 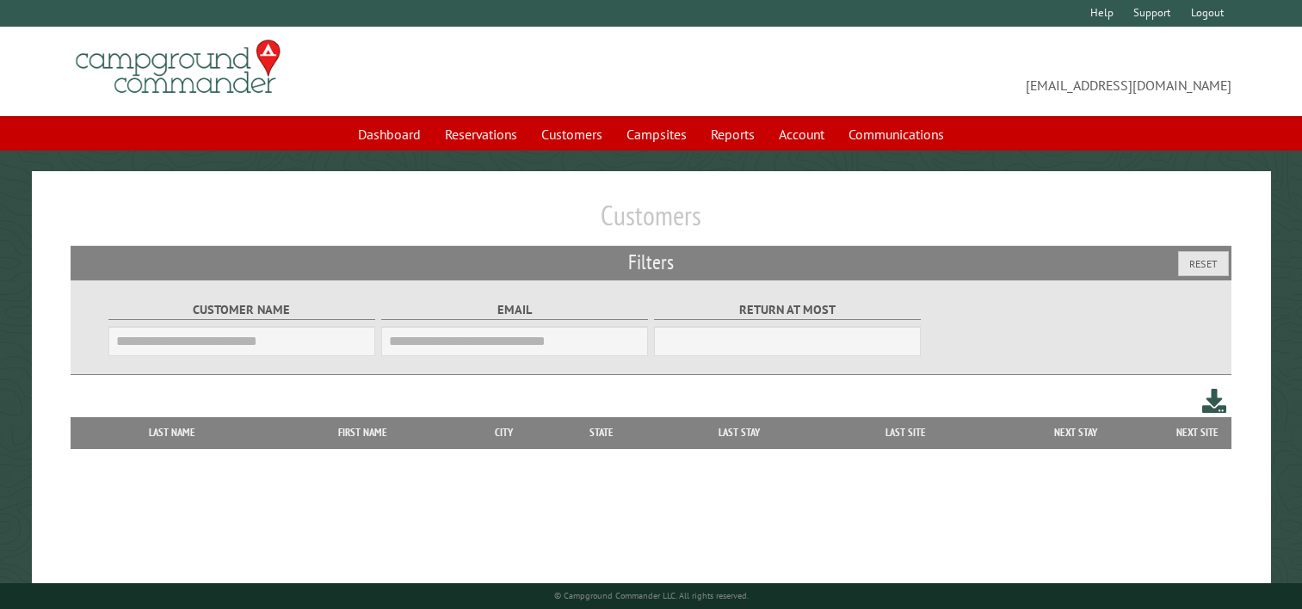 I want to click on label: Email, so click(x=515, y=310).